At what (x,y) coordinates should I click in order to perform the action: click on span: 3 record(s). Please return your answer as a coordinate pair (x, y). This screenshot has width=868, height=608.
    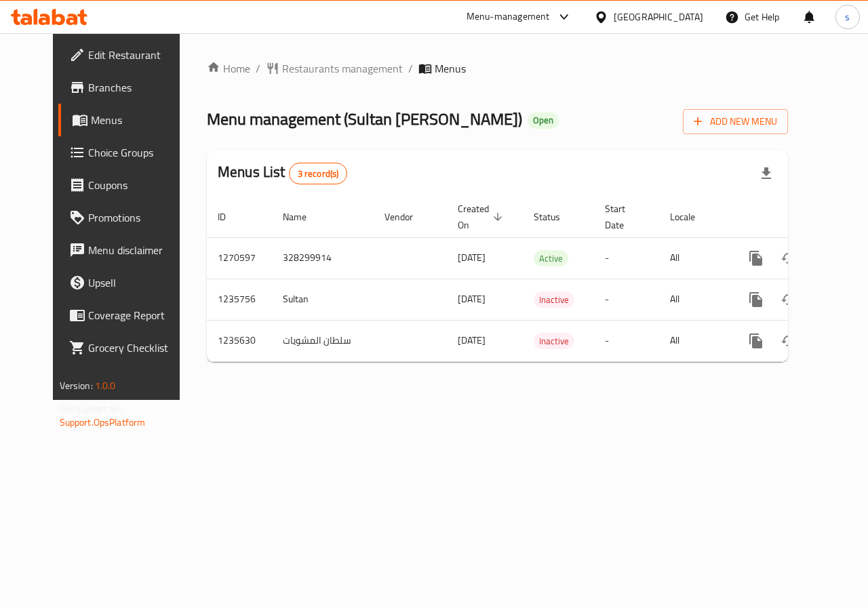
    Looking at the image, I should click on (318, 174).